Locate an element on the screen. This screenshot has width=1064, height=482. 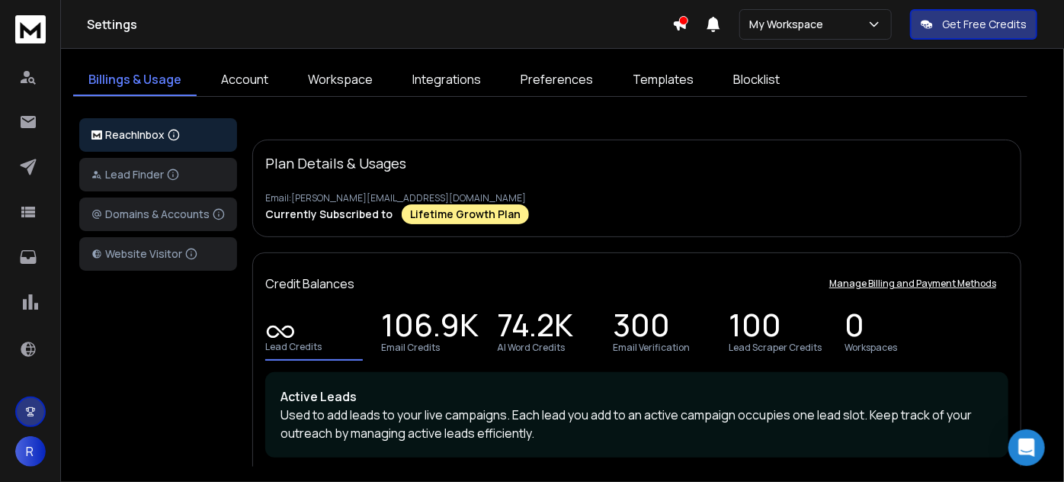
p: 300 is located at coordinates (641, 328).